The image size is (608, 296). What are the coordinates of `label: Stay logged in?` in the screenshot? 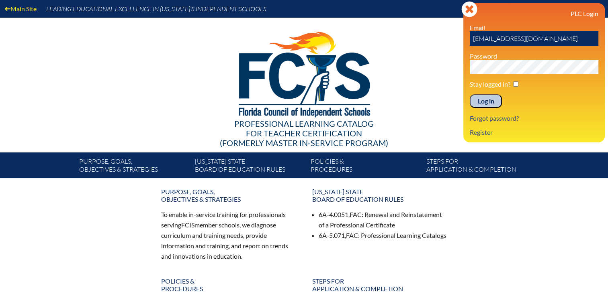 It's located at (490, 84).